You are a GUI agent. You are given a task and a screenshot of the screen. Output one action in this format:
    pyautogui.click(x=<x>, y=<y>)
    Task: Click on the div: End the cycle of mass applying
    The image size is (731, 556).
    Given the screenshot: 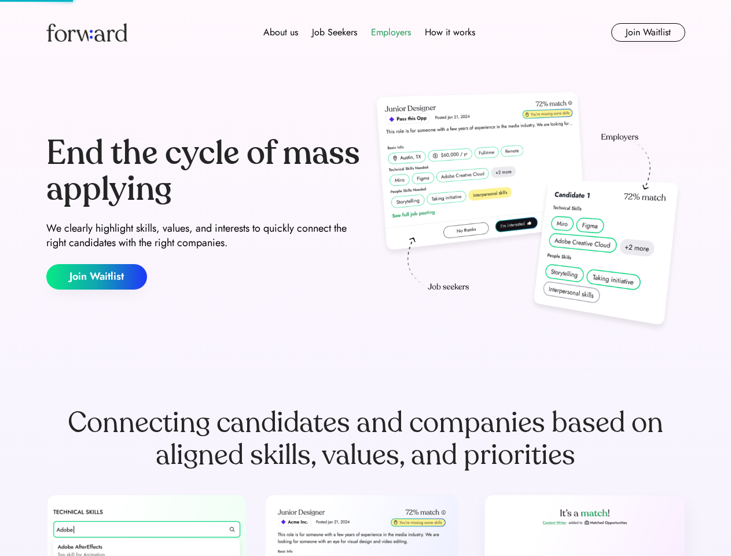 What is the action you would take?
    pyautogui.click(x=204, y=171)
    